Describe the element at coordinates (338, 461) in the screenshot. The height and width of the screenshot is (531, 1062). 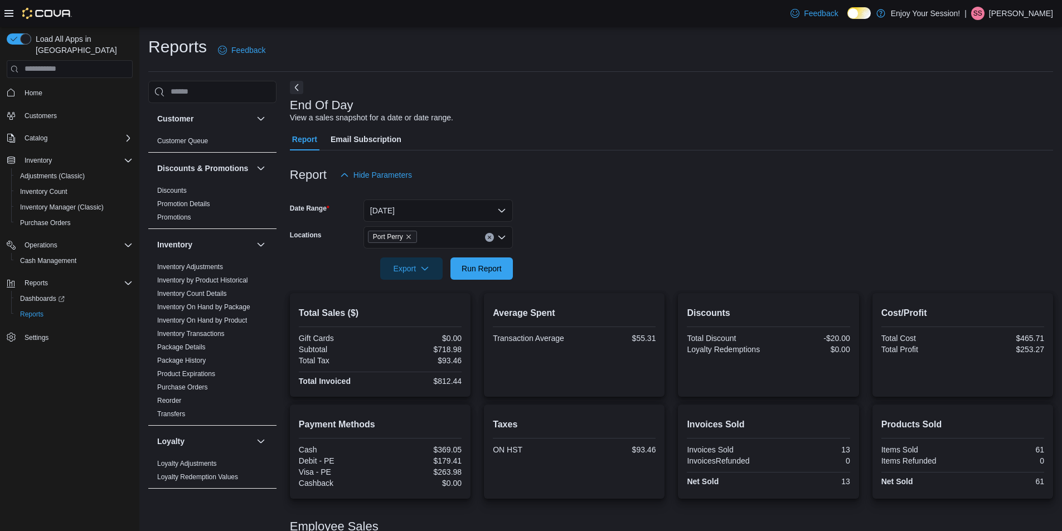
I see `div: Debit - PE` at that location.